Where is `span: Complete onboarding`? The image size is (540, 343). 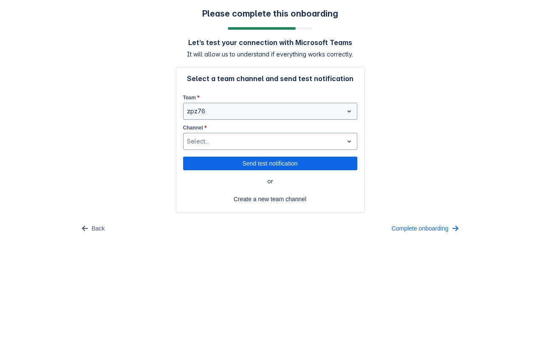 span: Complete onboarding is located at coordinates (420, 228).